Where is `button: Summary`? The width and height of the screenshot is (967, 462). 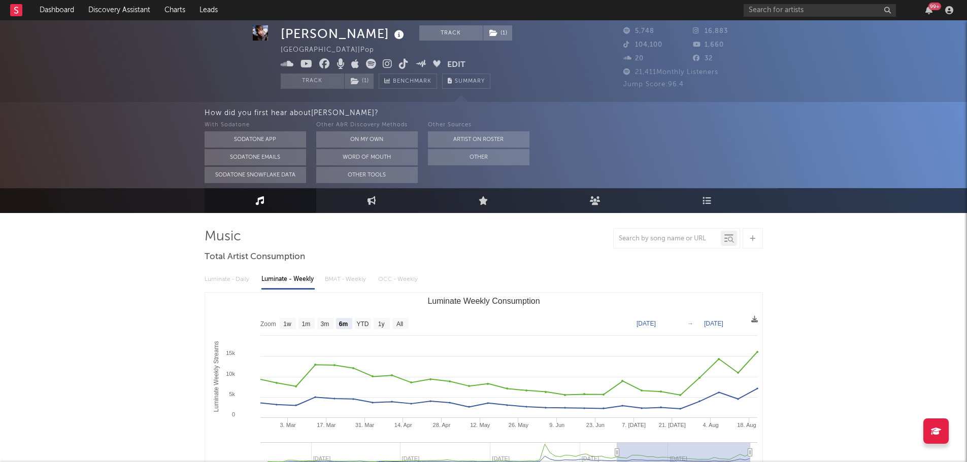 button: Summary is located at coordinates (466, 81).